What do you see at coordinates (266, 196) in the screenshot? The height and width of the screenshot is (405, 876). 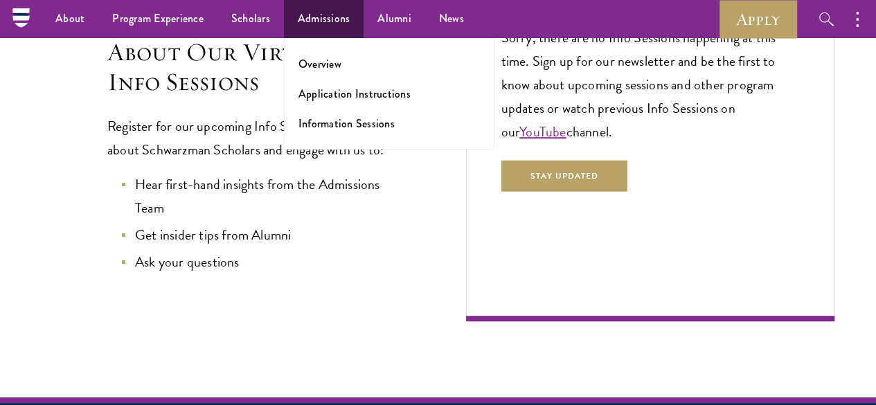 I see `li: Hear first-hand insights from the Admissions Team` at bounding box center [266, 196].